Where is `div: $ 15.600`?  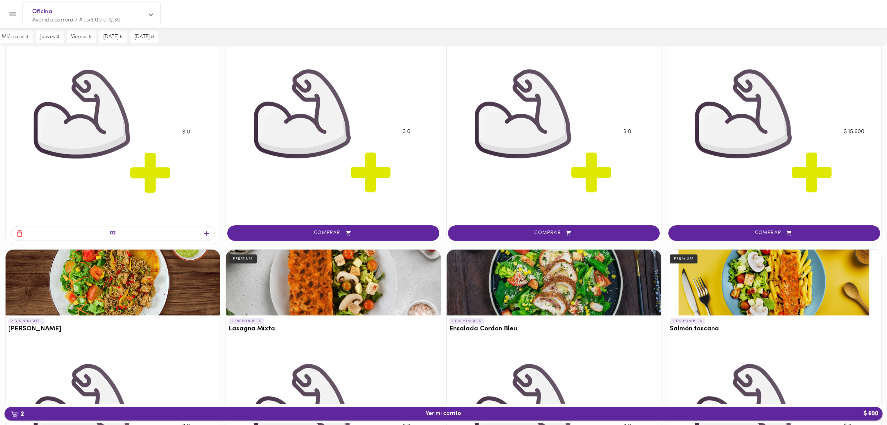 div: $ 15.600 is located at coordinates (774, 132).